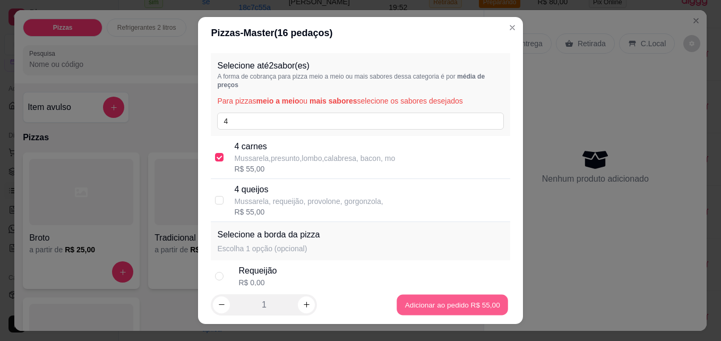 Image resolution: width=721 pixels, height=341 pixels. I want to click on button: Close, so click(512, 28).